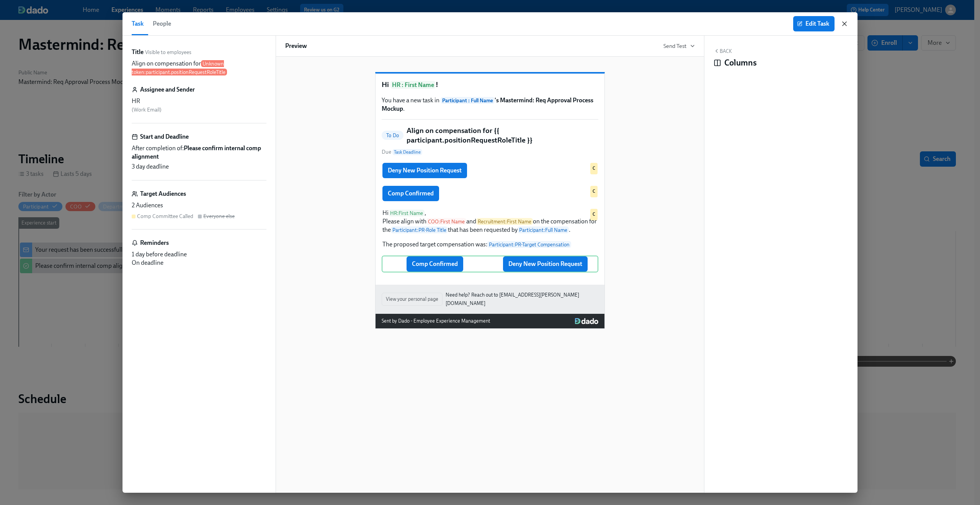 The width and height of the screenshot is (980, 505). I want to click on h5: Align on compensation for {{ participant.positionRequestRoleTitle }}, so click(502, 135).